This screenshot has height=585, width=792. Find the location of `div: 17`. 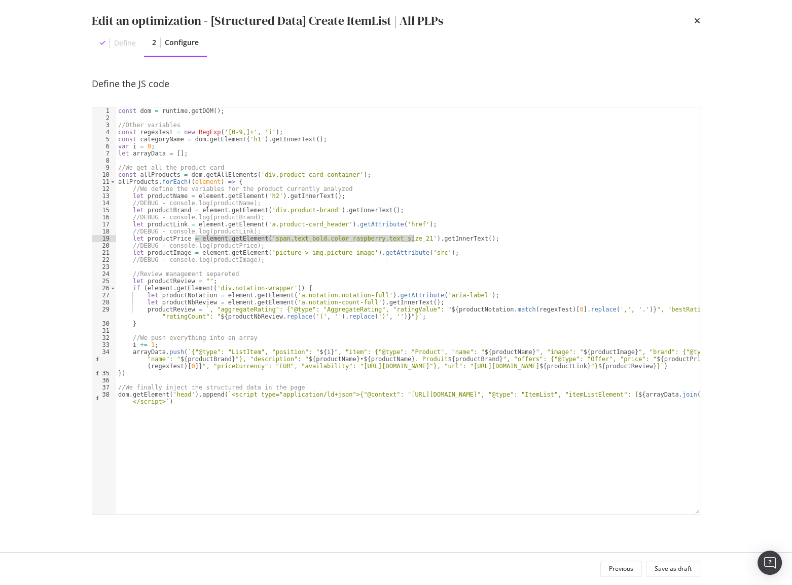

div: 17 is located at coordinates (104, 225).